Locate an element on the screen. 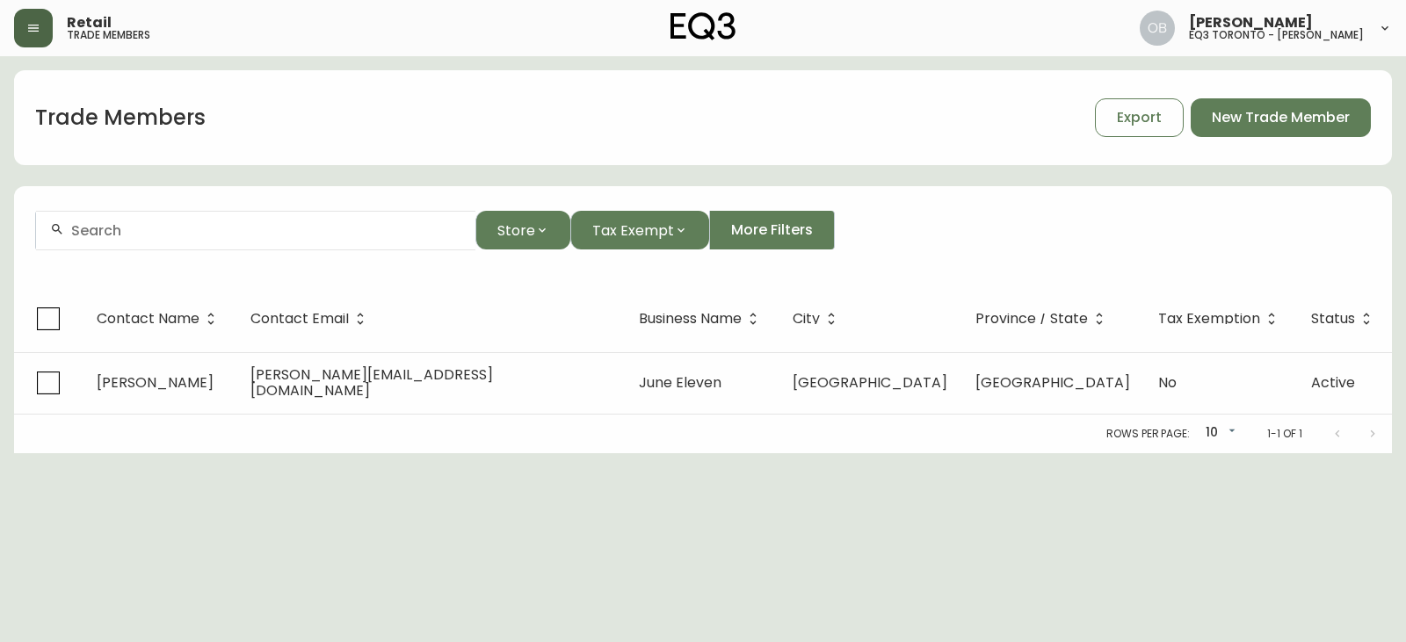 The width and height of the screenshot is (1406, 642). p: 1-1 of 1 is located at coordinates (1285, 434).